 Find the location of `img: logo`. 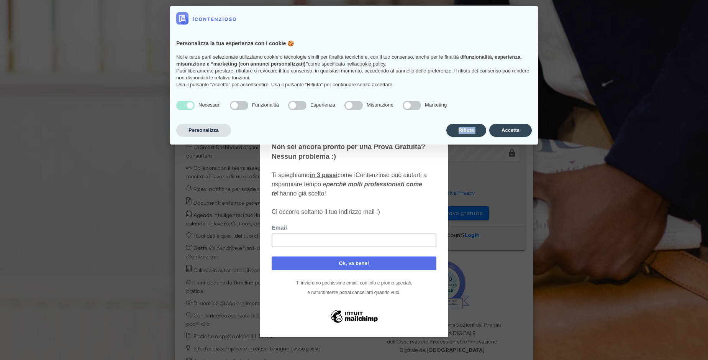

img: logo is located at coordinates (206, 18).